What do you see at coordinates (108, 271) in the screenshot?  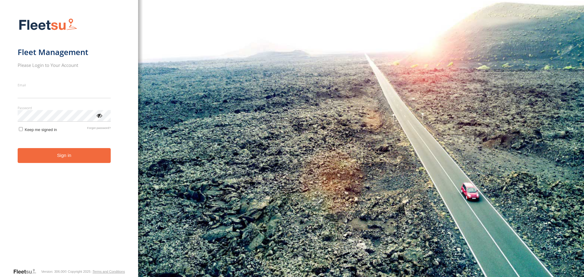 I see `a: Terms and Conditions` at bounding box center [108, 271].